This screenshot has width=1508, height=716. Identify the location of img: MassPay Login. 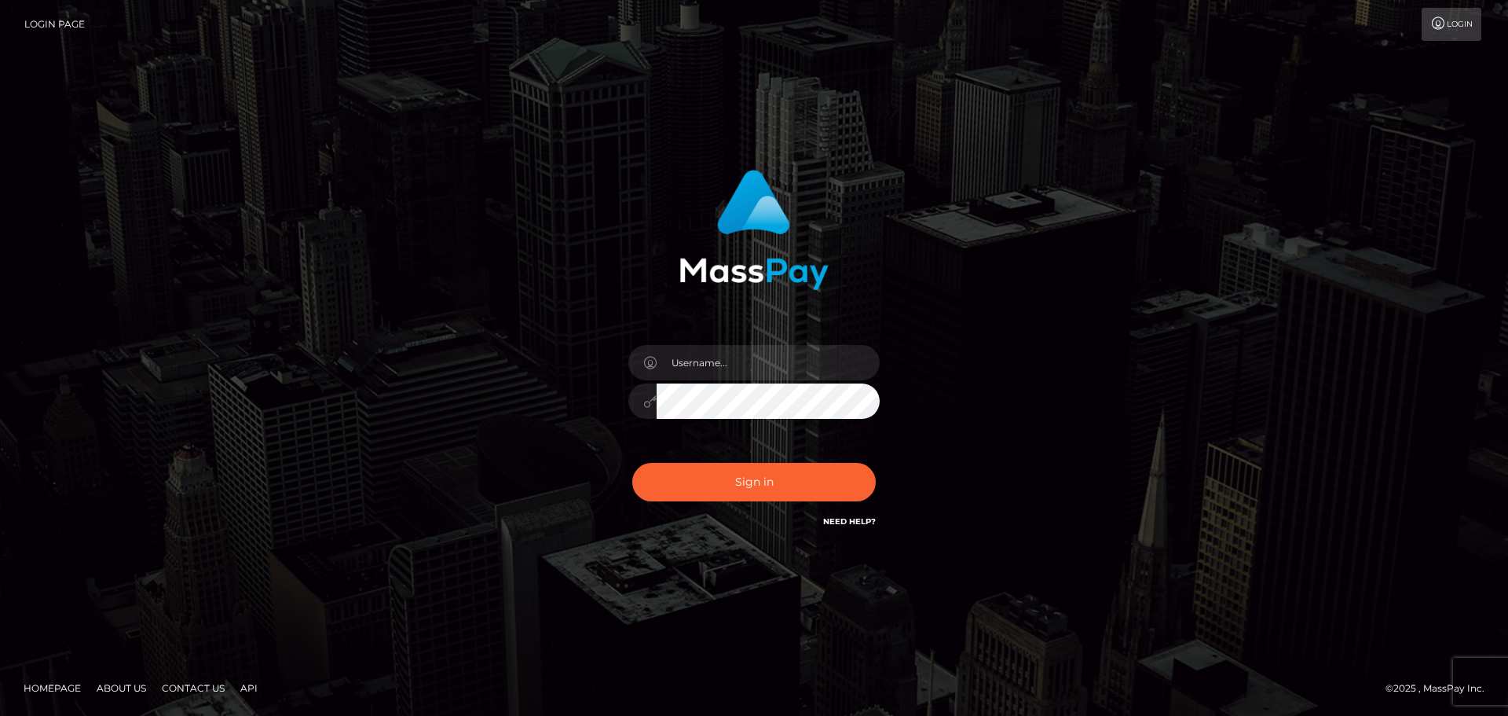
(754, 229).